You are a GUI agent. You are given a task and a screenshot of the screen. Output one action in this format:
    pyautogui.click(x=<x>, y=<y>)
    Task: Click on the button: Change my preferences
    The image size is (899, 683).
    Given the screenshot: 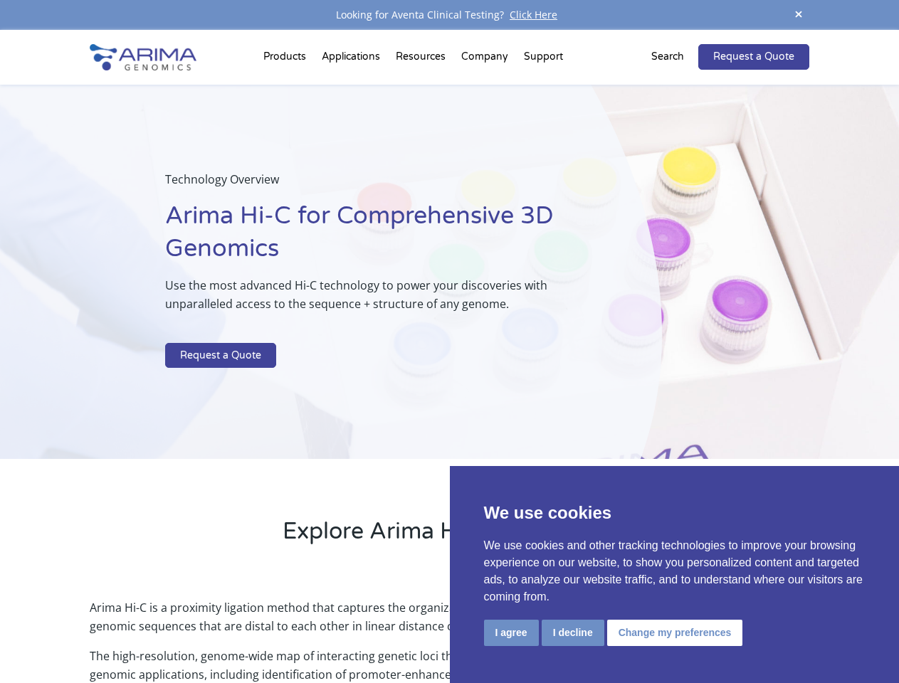 What is the action you would take?
    pyautogui.click(x=675, y=633)
    